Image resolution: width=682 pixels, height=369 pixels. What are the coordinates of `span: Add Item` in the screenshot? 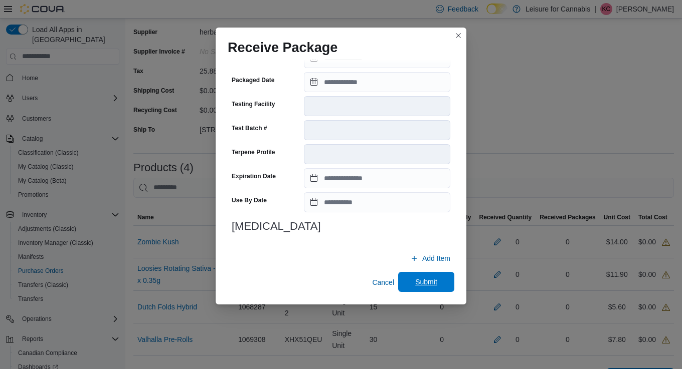 It's located at (436, 259).